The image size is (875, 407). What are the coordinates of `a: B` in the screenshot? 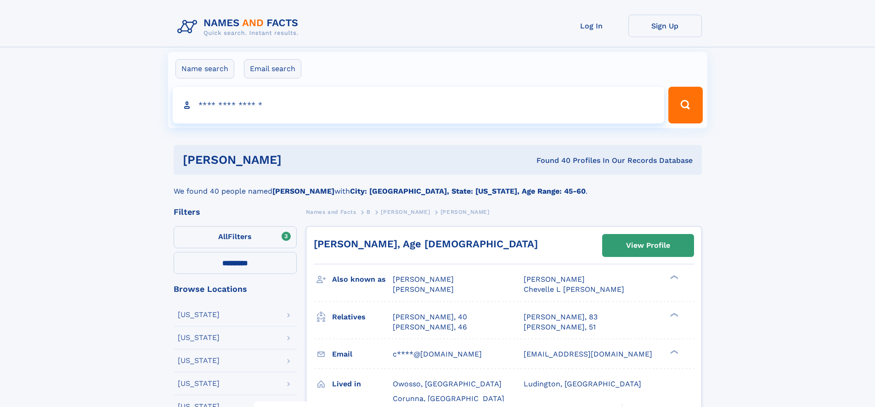 It's located at (368, 212).